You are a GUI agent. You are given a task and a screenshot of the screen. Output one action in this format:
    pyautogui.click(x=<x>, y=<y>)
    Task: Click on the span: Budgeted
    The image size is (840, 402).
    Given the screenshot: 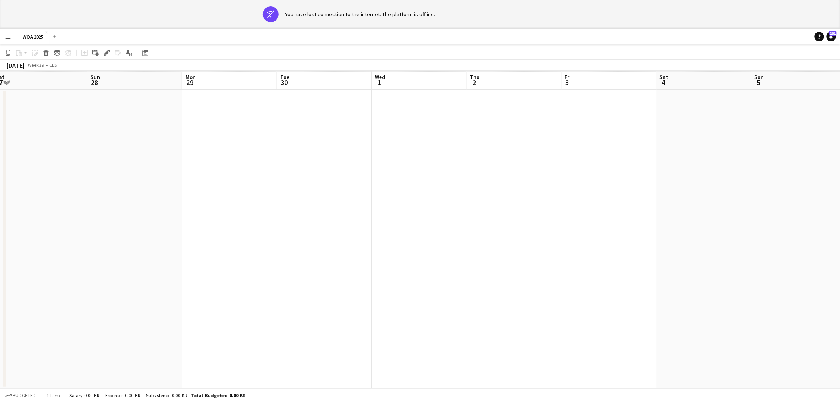 What is the action you would take?
    pyautogui.click(x=24, y=395)
    